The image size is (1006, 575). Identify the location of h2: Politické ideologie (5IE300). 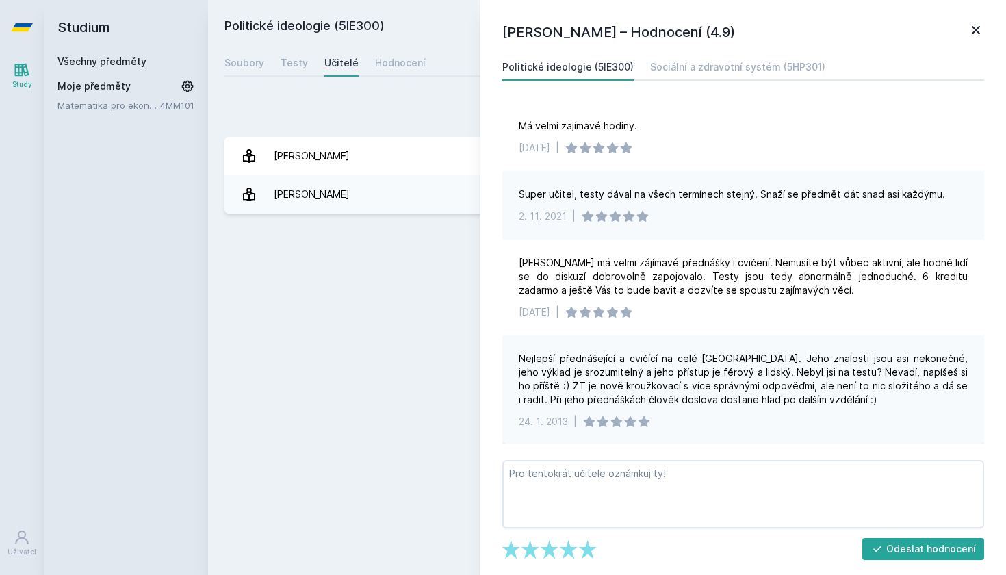
(531, 27).